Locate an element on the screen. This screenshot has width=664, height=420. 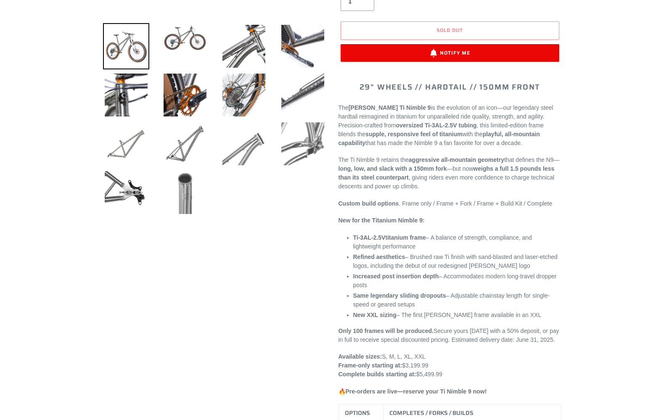
strong: oversized Ti-3AL-2.5V tubing is located at coordinates (436, 125).